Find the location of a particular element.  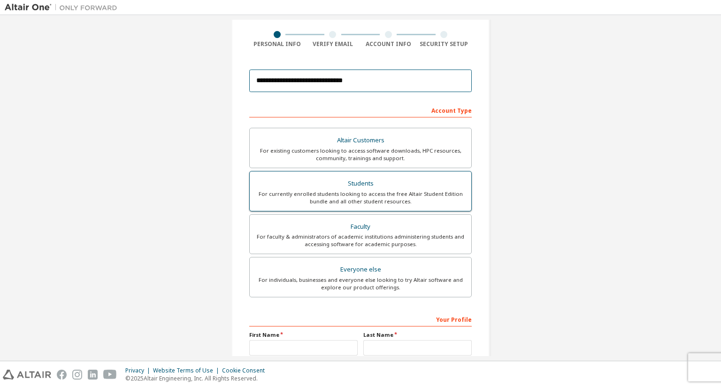

img: instagram.svg is located at coordinates (77, 374).